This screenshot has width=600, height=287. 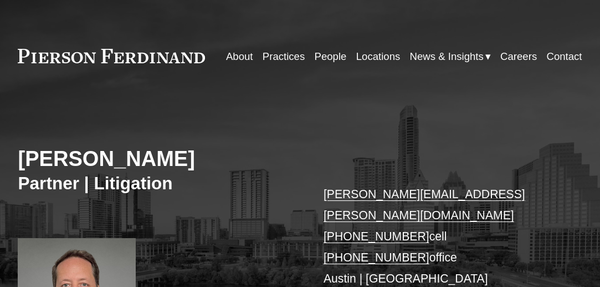 What do you see at coordinates (284, 56) in the screenshot?
I see `a: Practices` at bounding box center [284, 56].